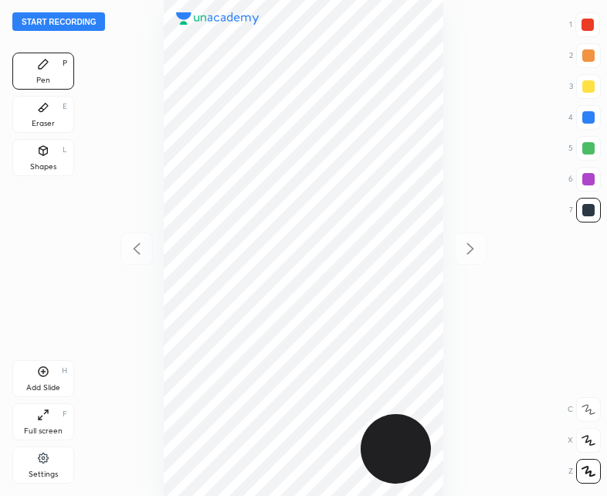  Describe the element at coordinates (65, 63) in the screenshot. I see `div: P` at that location.